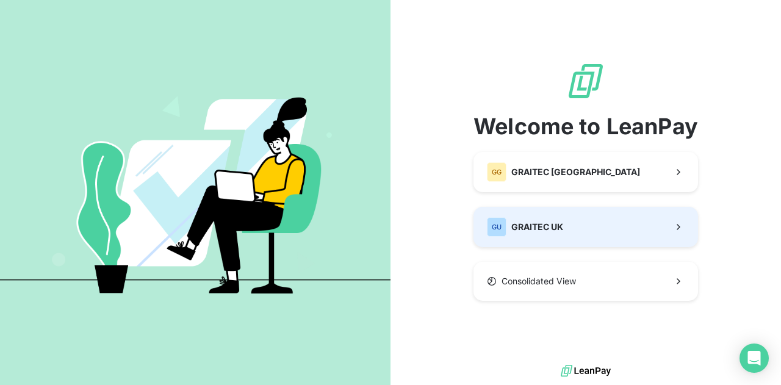 The image size is (781, 385). What do you see at coordinates (497, 172) in the screenshot?
I see `div: GG` at bounding box center [497, 172].